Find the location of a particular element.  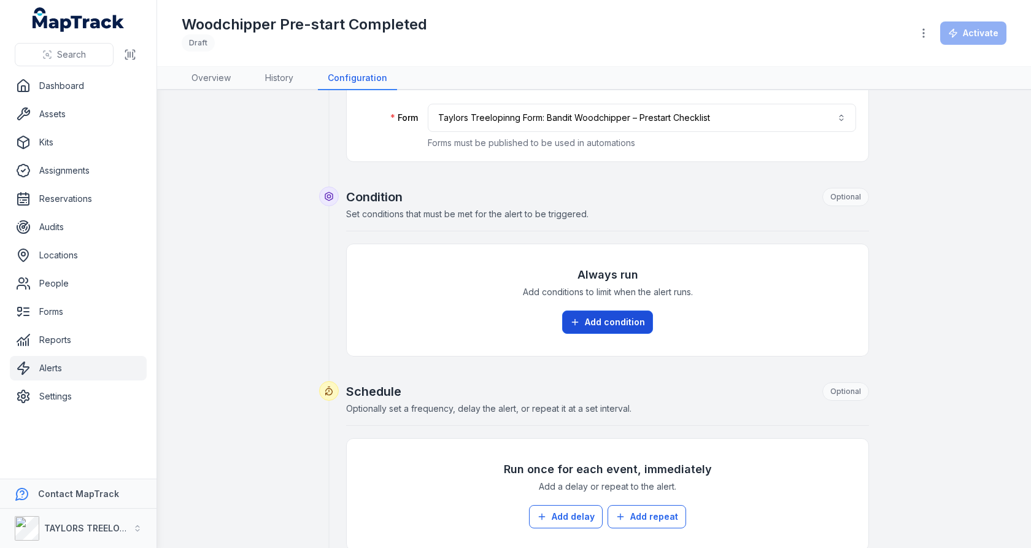

a: History is located at coordinates (279, 79).